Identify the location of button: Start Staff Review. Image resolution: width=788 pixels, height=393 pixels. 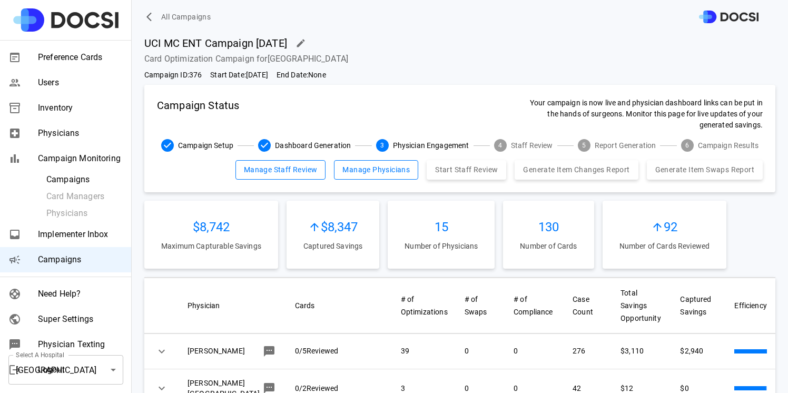
(466, 170).